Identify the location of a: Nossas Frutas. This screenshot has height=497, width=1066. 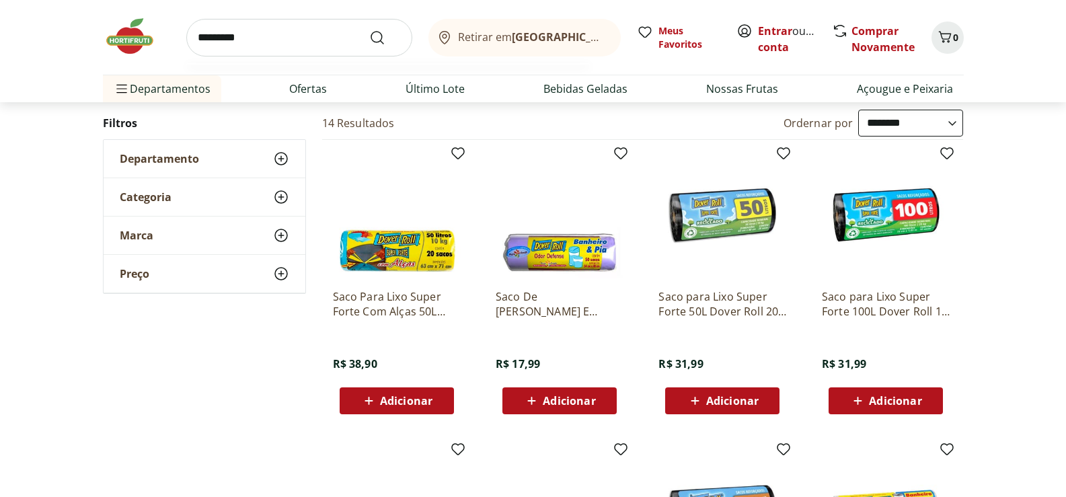
(742, 89).